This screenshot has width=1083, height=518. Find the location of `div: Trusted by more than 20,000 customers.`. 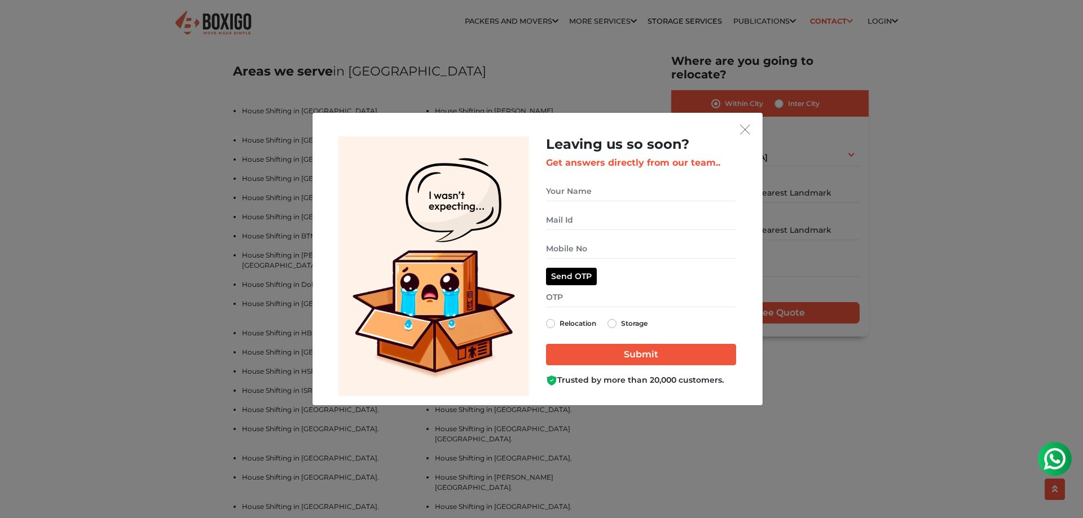

div: Trusted by more than 20,000 customers. is located at coordinates (641, 380).